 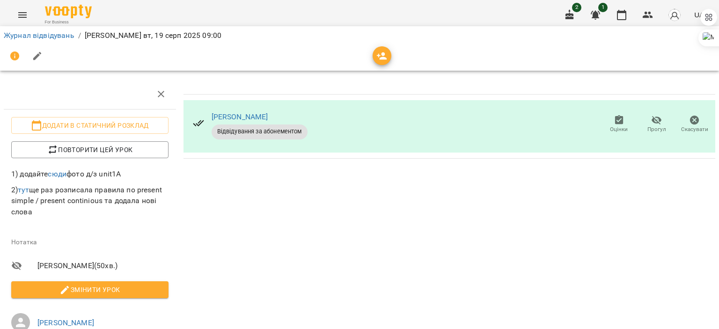 I want to click on span: Прогул, so click(x=657, y=129).